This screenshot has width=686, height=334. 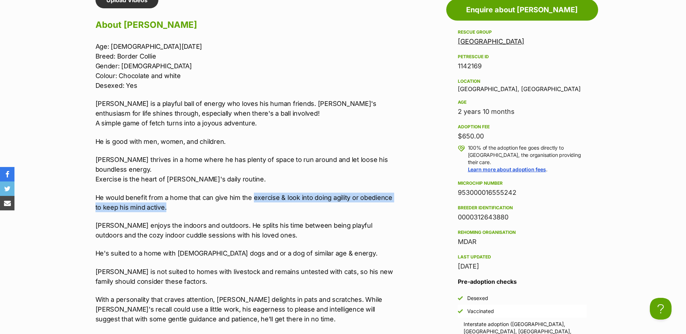 I want to click on div: Age, so click(x=522, y=102).